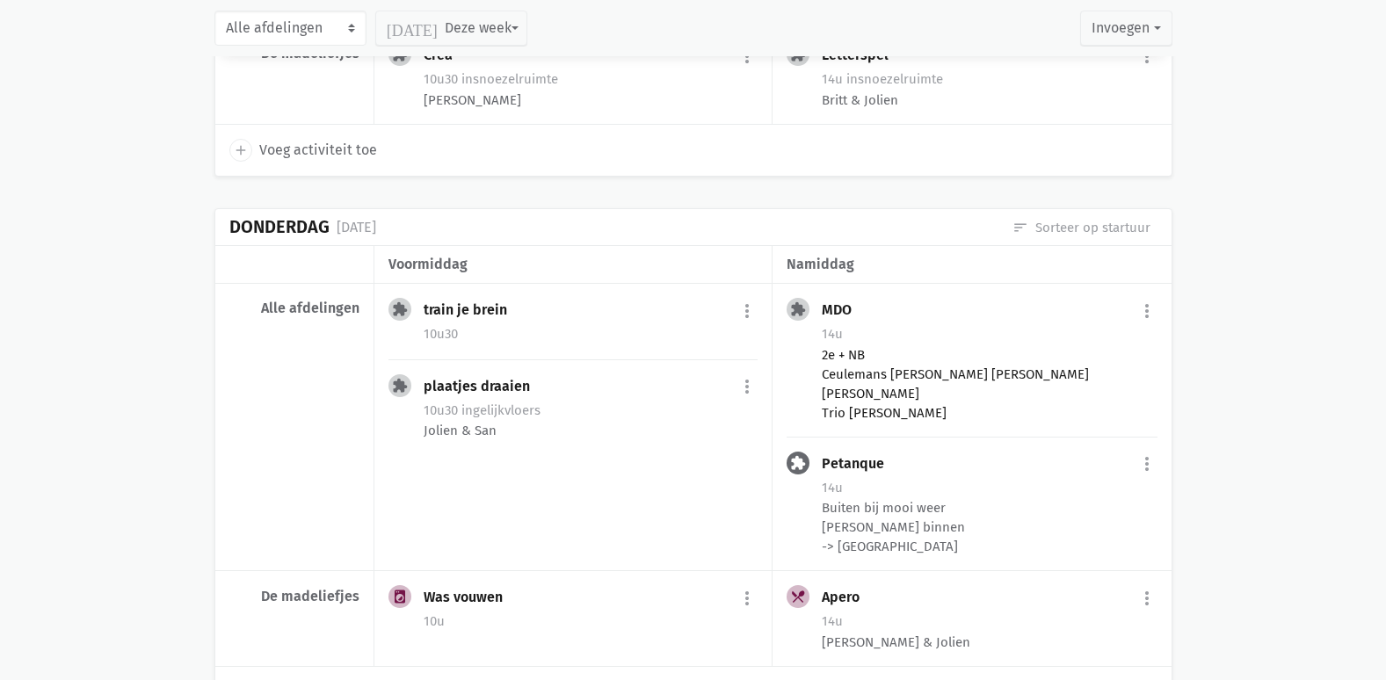 The height and width of the screenshot is (680, 1386). What do you see at coordinates (303, 150) in the screenshot?
I see `a: add Voeg activiteit toe` at bounding box center [303, 150].